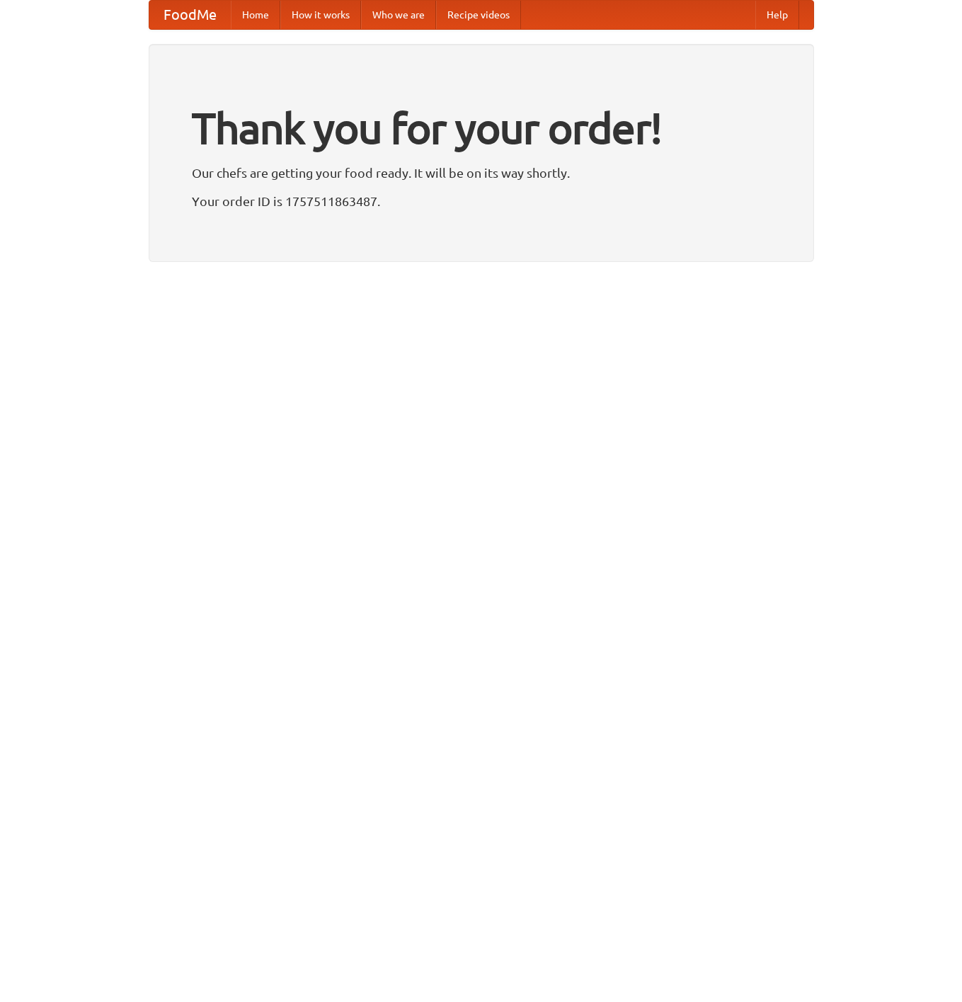 The width and height of the screenshot is (962, 1002). What do you see at coordinates (479, 15) in the screenshot?
I see `a: Recipe videos` at bounding box center [479, 15].